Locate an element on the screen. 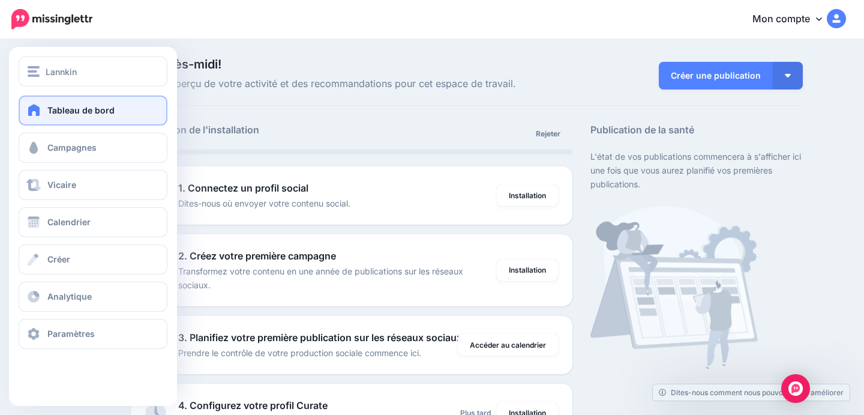 This screenshot has height=415, width=864. img: arrow-down-white.png is located at coordinates (788, 76).